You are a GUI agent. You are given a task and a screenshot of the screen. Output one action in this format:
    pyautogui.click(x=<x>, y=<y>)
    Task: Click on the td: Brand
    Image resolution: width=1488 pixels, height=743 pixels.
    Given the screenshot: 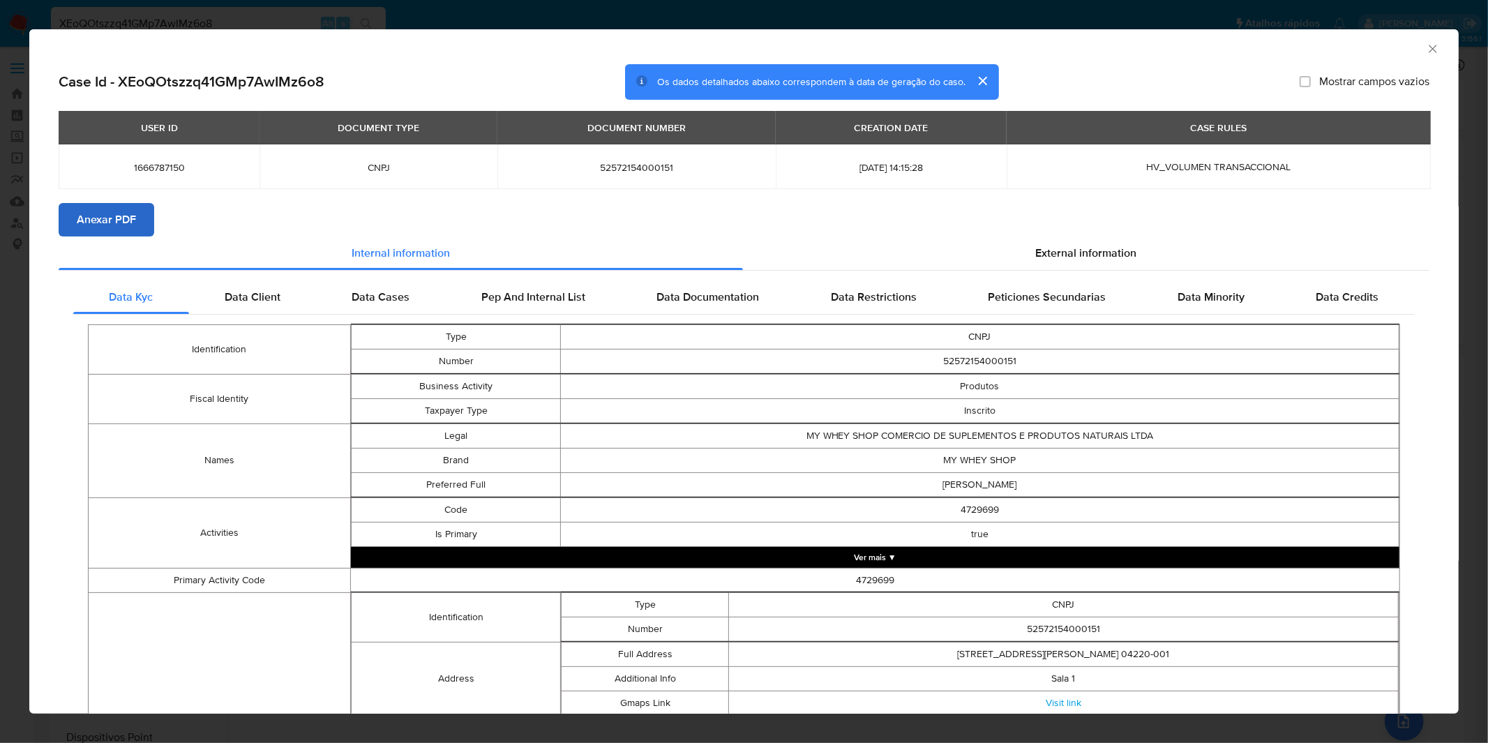 What is the action you would take?
    pyautogui.click(x=456, y=460)
    